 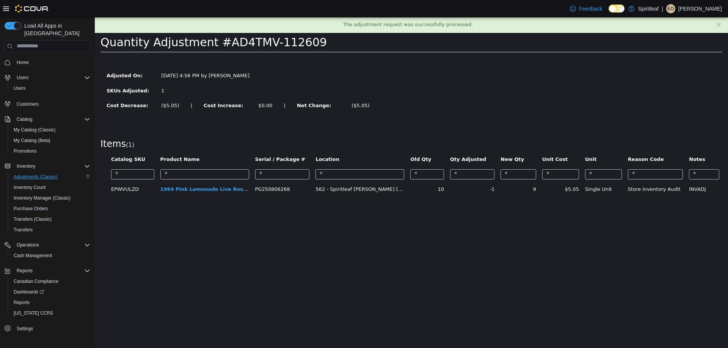 I want to click on button: Customers, so click(x=47, y=104).